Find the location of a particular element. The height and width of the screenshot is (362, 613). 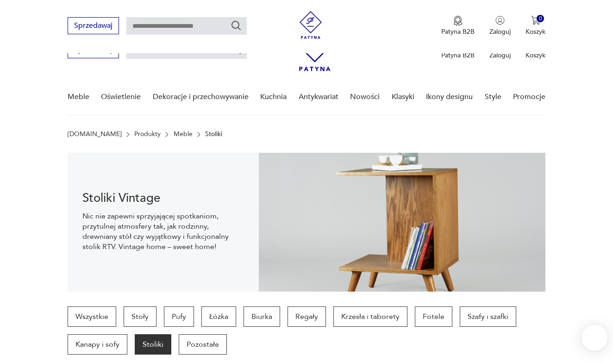

img: Patyna - sklep z meblami i dekoracjami vintage is located at coordinates (311, 25).